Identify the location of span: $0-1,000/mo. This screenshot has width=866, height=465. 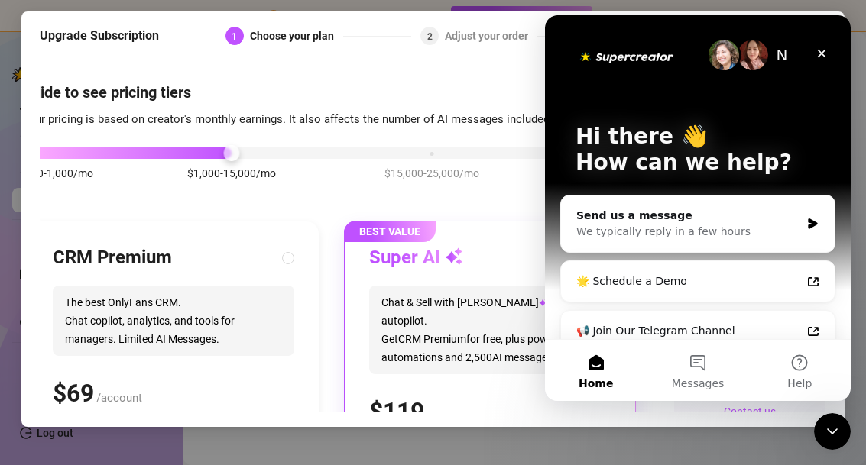
(62, 173).